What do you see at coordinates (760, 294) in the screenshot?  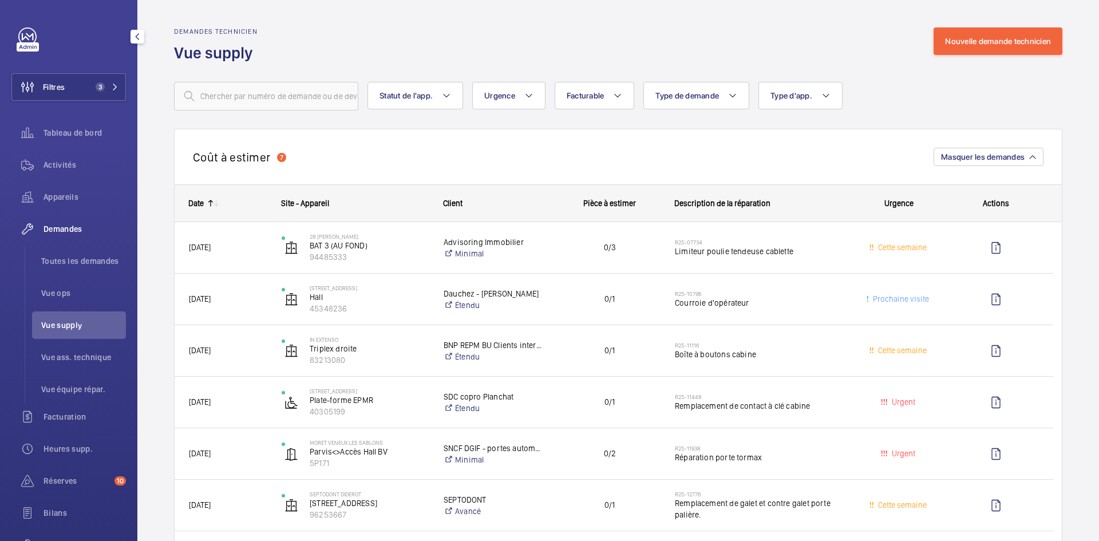 I see `h2: R25-10796` at bounding box center [760, 294].